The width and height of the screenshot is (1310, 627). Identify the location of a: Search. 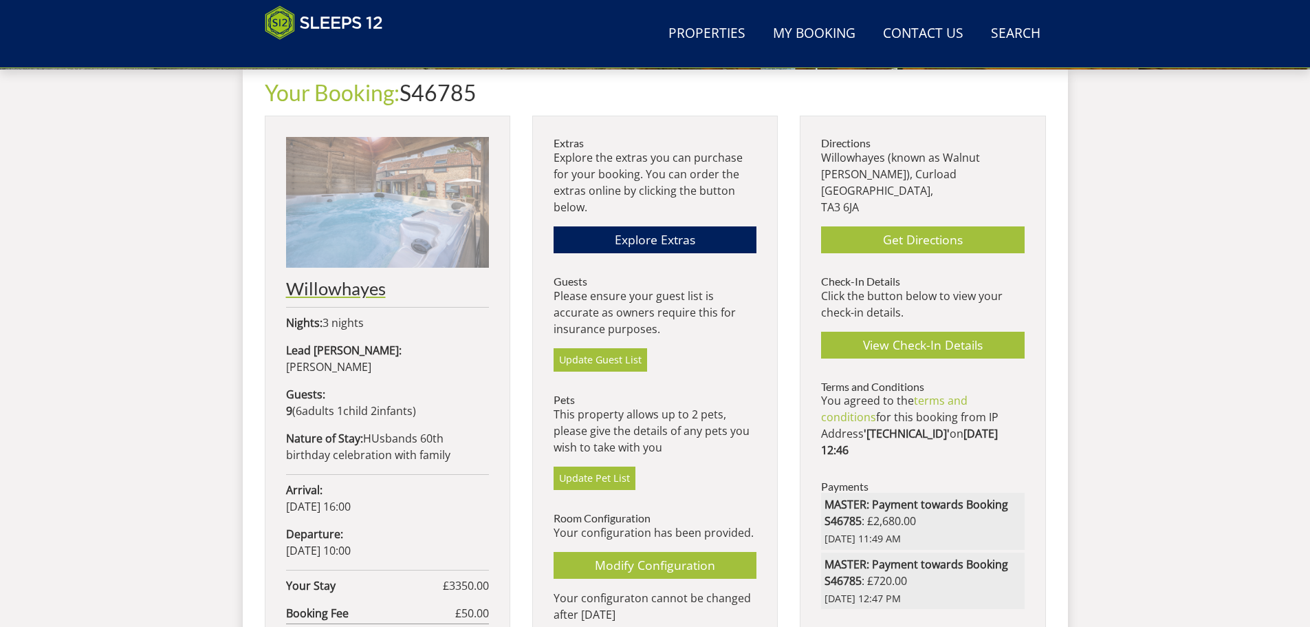
(1016, 34).